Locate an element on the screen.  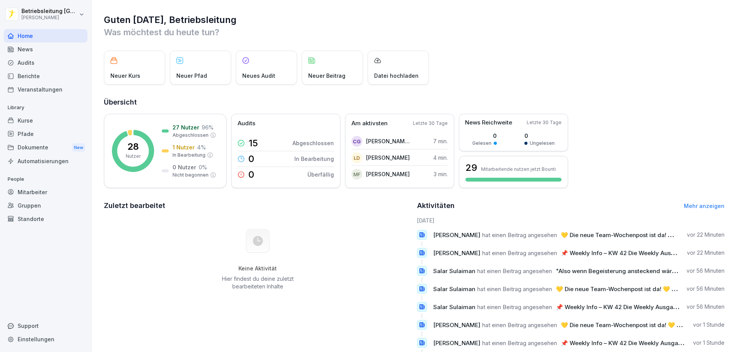
p: Library is located at coordinates (46, 108).